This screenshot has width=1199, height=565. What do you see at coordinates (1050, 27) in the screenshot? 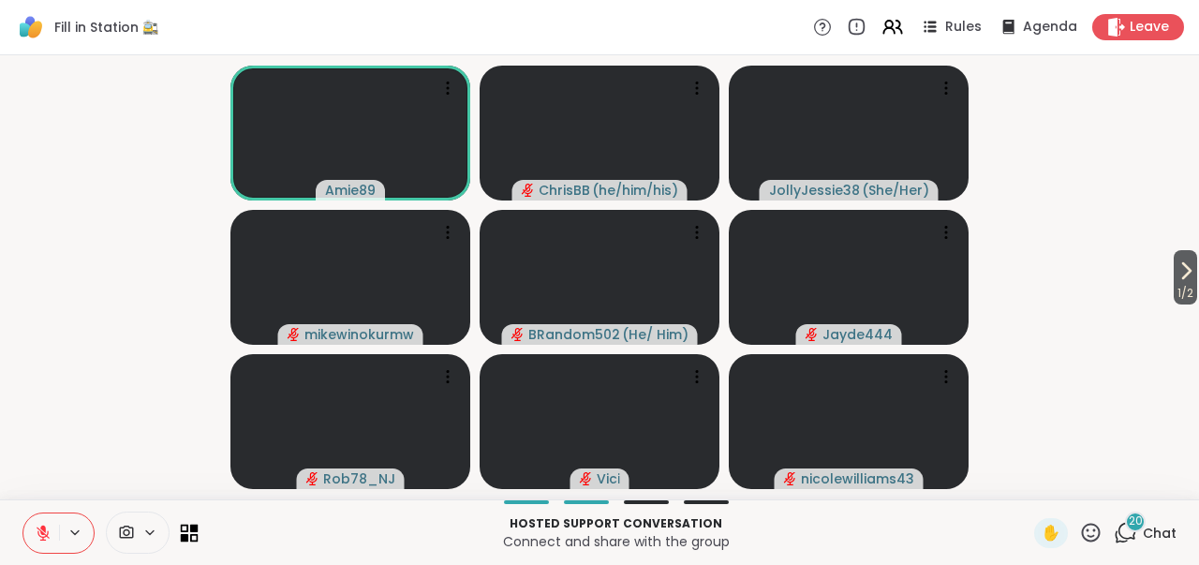
I see `span: Agenda` at bounding box center [1050, 27].